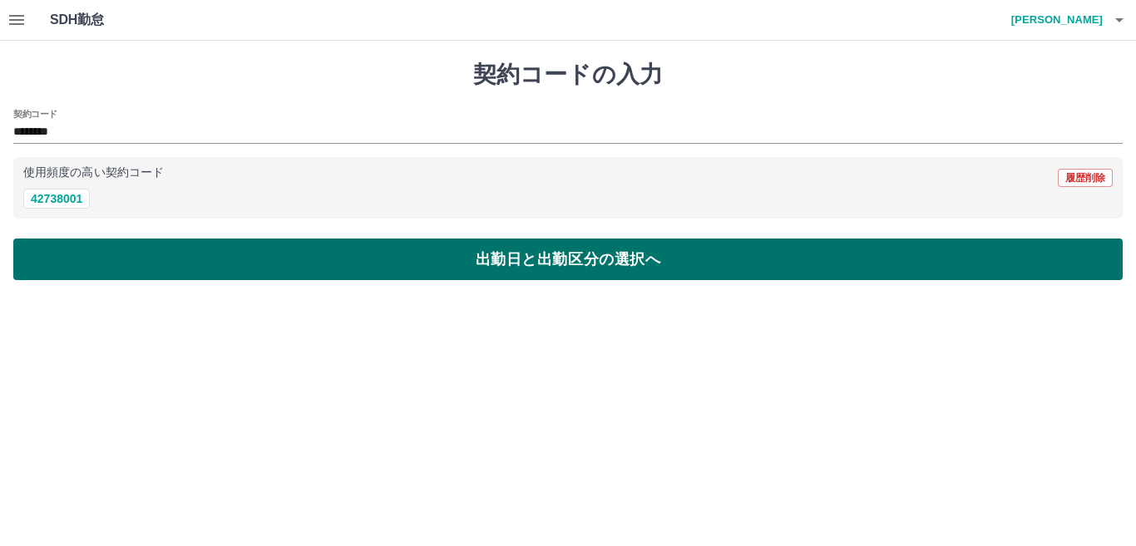  What do you see at coordinates (1085, 178) in the screenshot?
I see `button: 履歴削除` at bounding box center [1085, 178].